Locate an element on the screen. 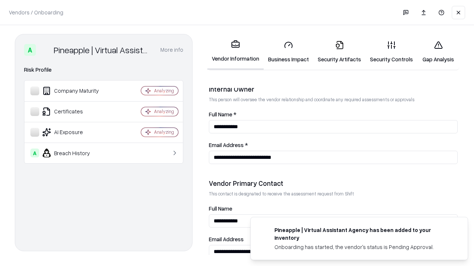  label: Email Address is located at coordinates (333, 239).